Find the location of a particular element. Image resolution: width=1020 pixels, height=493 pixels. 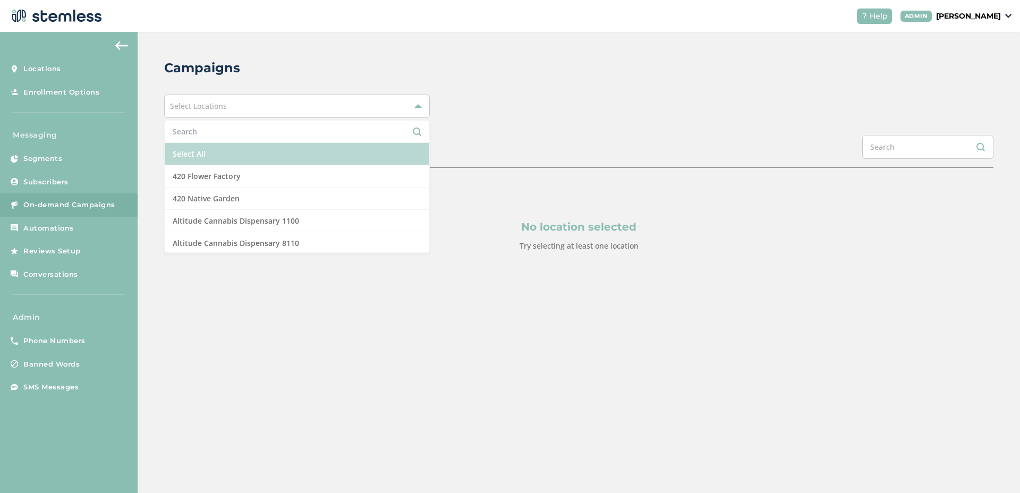

span: Reviews Setup is located at coordinates (52, 251).